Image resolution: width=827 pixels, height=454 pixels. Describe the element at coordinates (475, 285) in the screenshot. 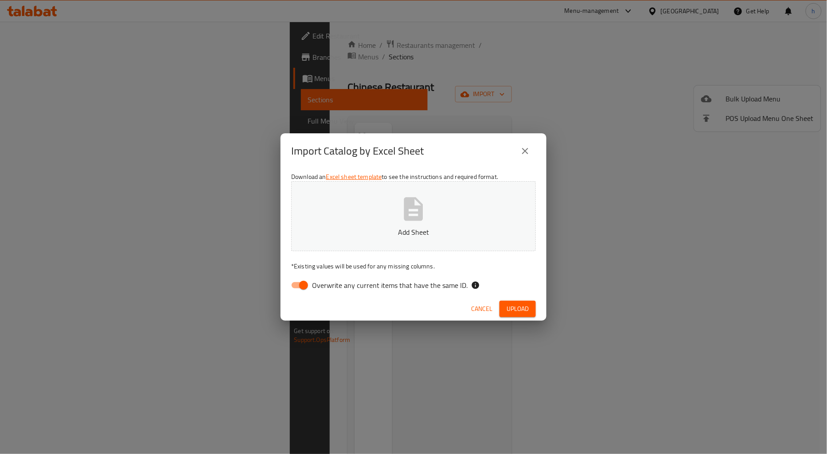

I see `svg: If the overwrite option isn't selected, then the items that match an existing ID will be ignored ...` at that location.